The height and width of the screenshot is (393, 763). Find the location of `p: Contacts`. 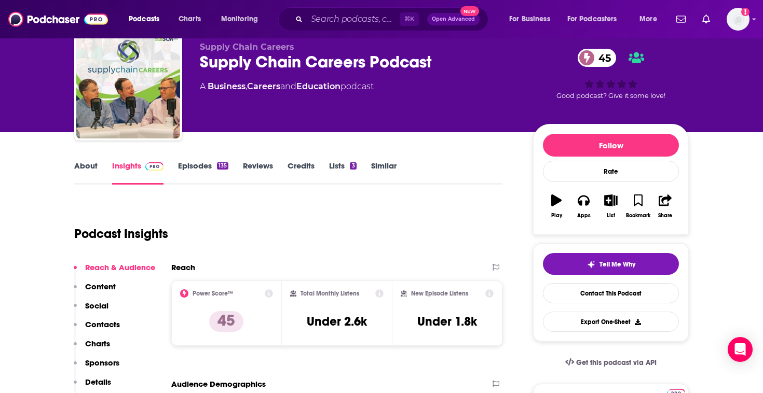

p: Contacts is located at coordinates (102, 324).